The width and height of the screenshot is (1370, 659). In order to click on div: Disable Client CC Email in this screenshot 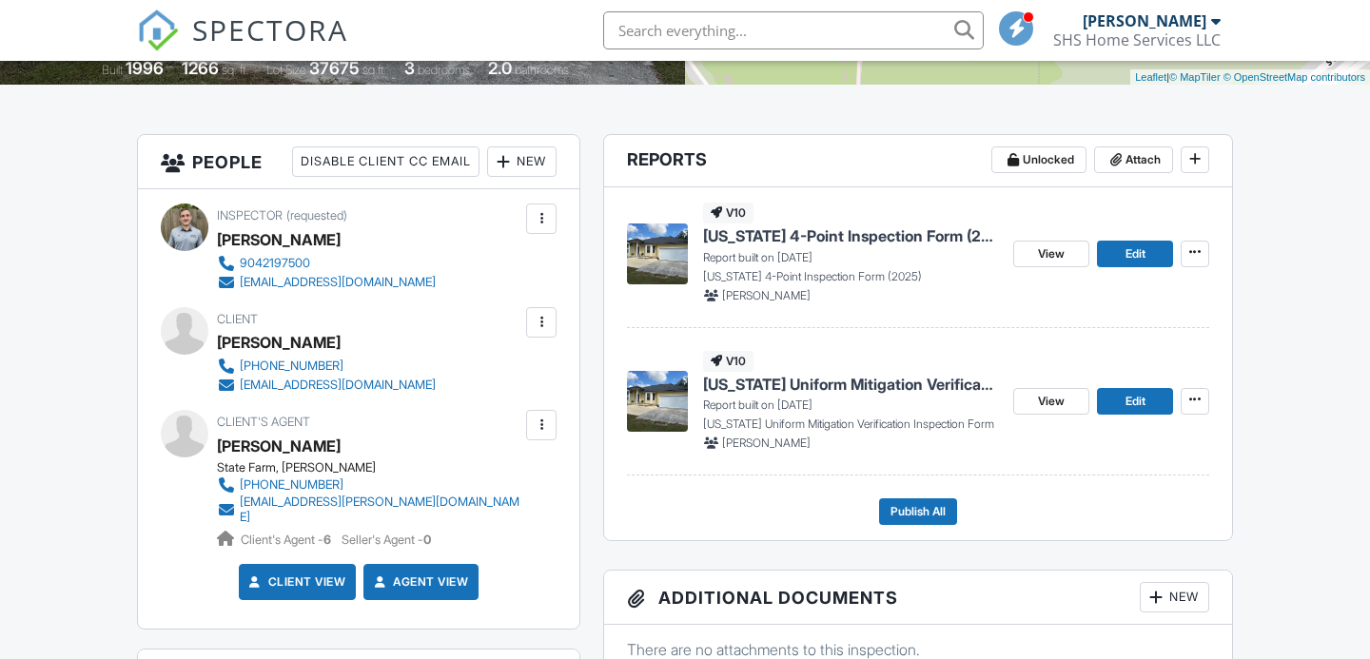, I will do `click(385, 162)`.